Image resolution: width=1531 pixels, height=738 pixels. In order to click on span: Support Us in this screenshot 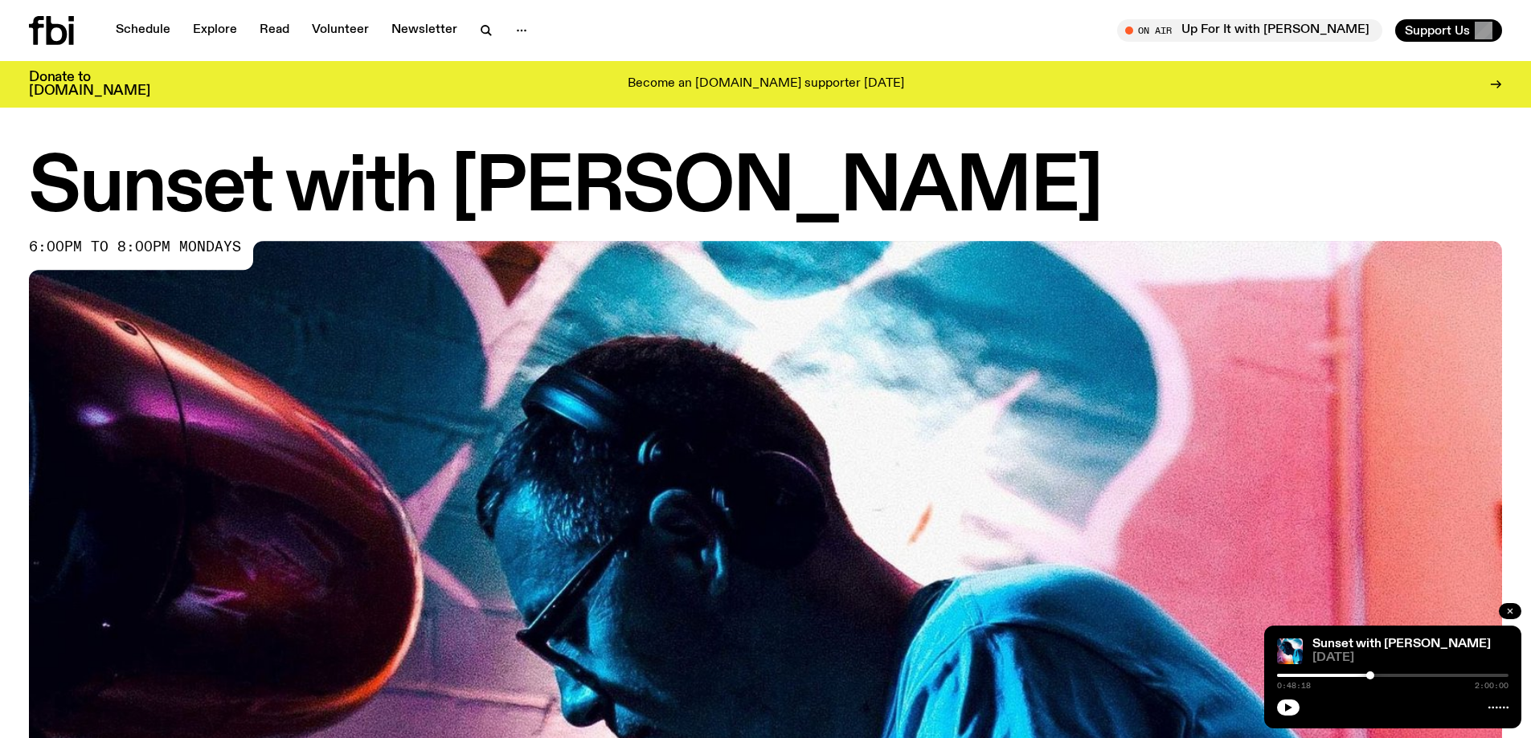, I will do `click(1437, 31)`.